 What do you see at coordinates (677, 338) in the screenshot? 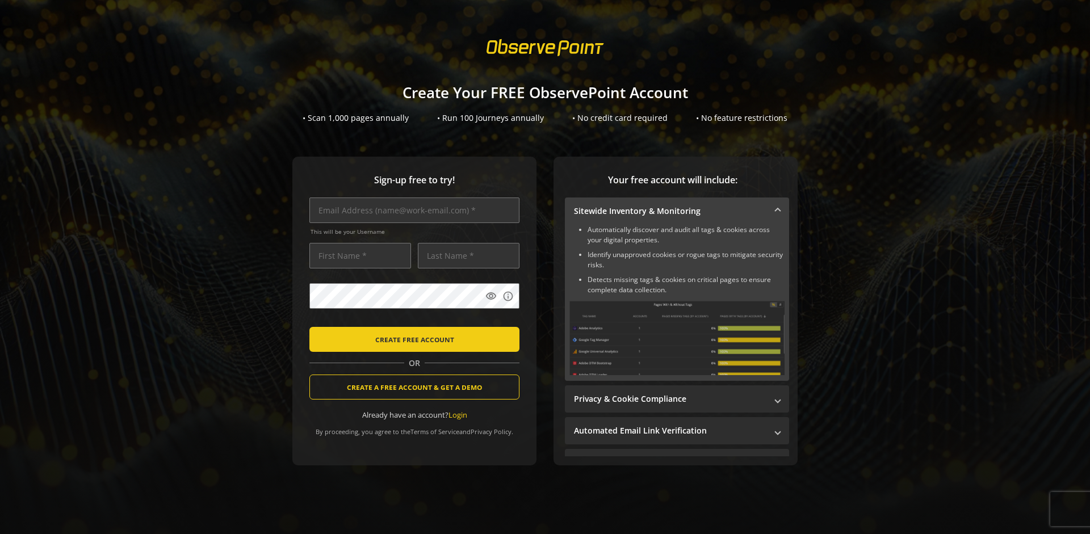
I see `img: Sitewide Inventory & Monitoring` at bounding box center [677, 338].